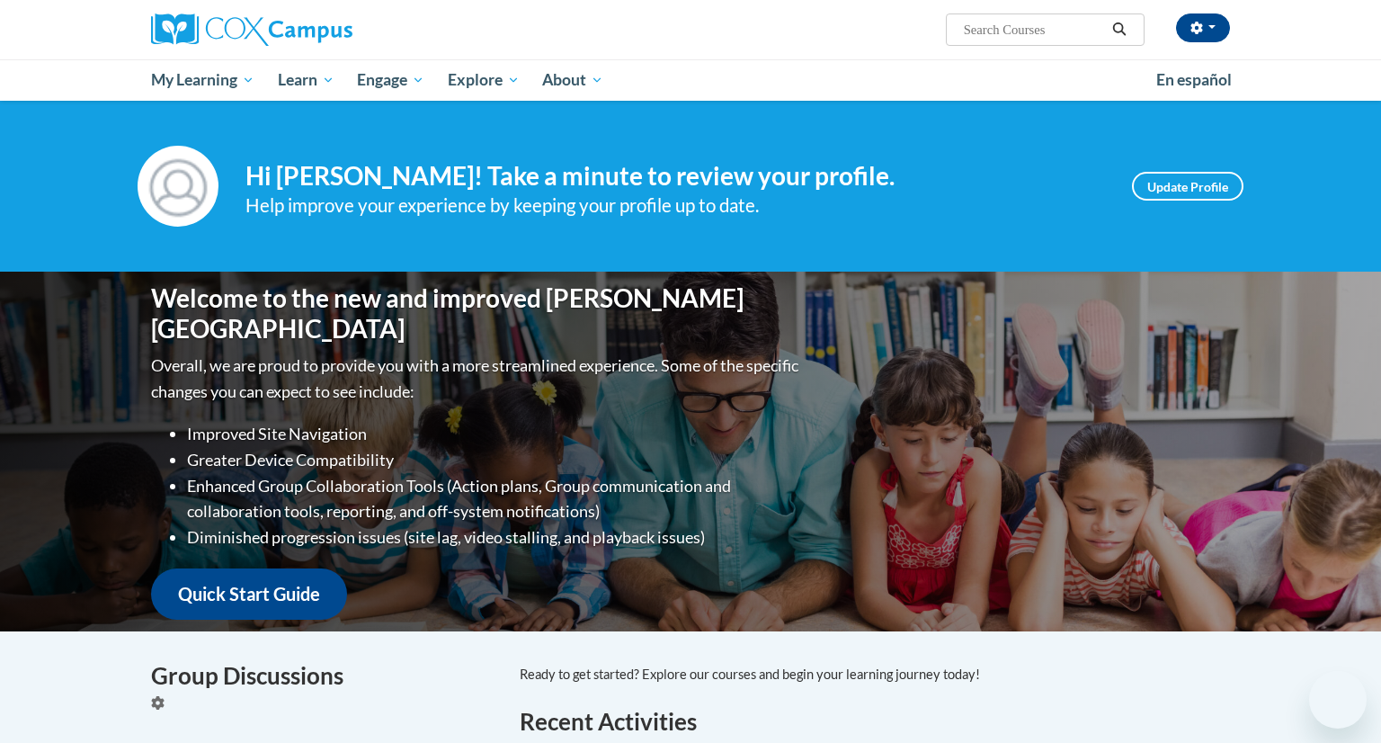  I want to click on button: Account Settings, so click(1203, 28).